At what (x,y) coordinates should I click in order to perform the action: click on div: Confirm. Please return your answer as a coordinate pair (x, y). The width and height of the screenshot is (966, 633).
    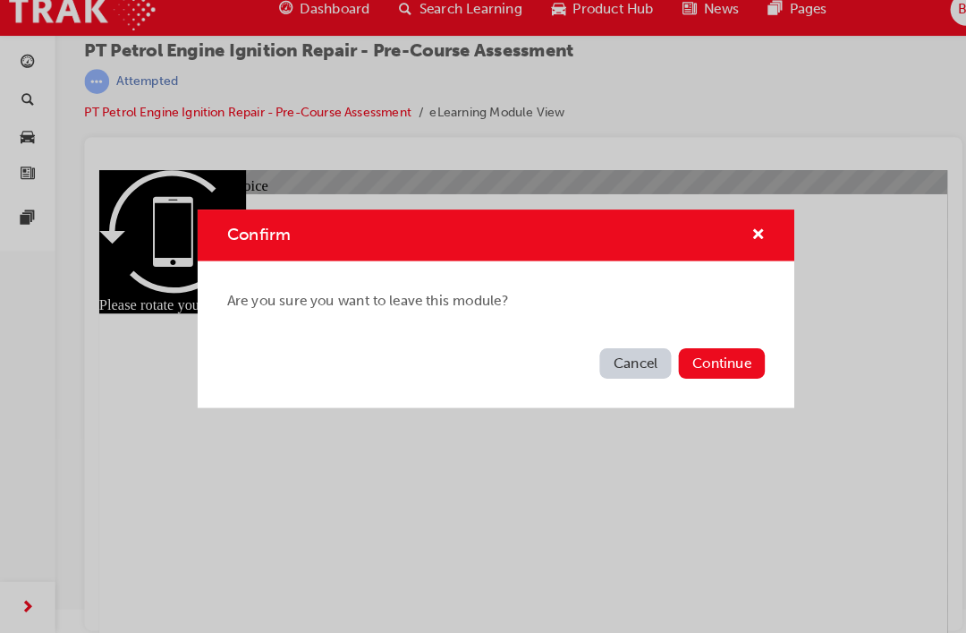
    Looking at the image, I should click on (483, 317).